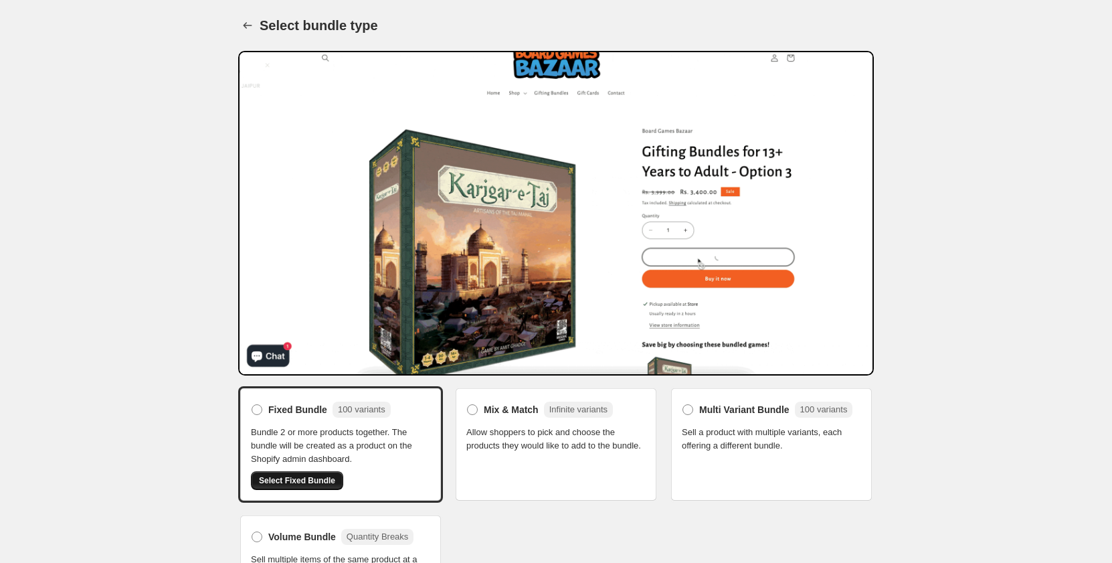 This screenshot has width=1112, height=563. What do you see at coordinates (297, 480) in the screenshot?
I see `span: Select Fixed Bundle` at bounding box center [297, 480].